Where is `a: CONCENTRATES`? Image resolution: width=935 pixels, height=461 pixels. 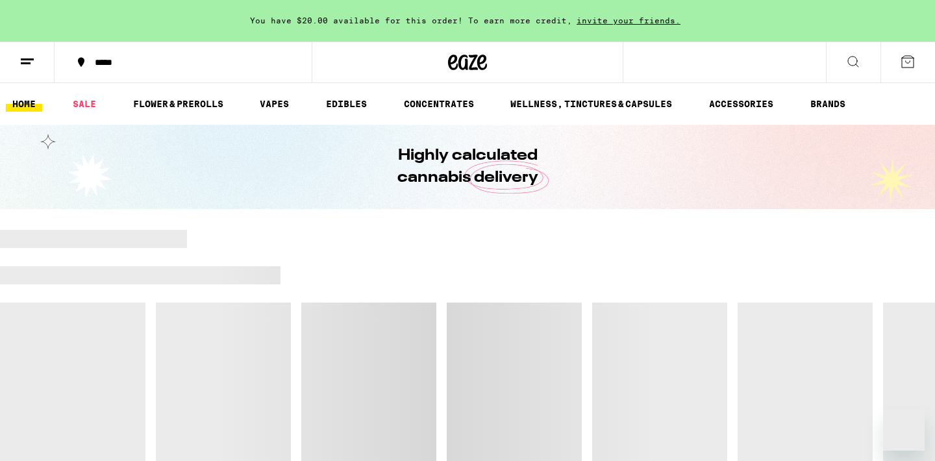 a: CONCENTRATES is located at coordinates (439, 104).